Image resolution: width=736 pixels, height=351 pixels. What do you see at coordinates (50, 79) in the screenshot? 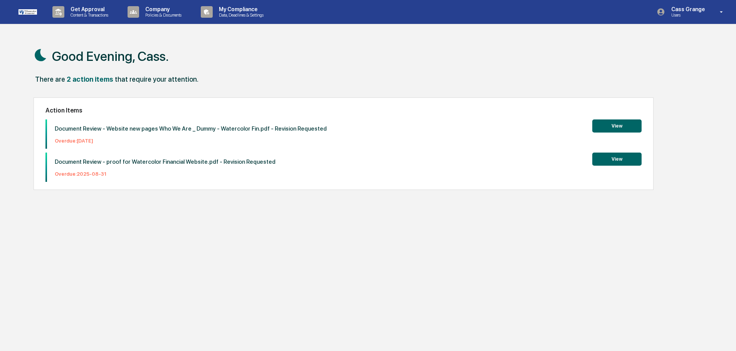
I see `div: There are` at bounding box center [50, 79].